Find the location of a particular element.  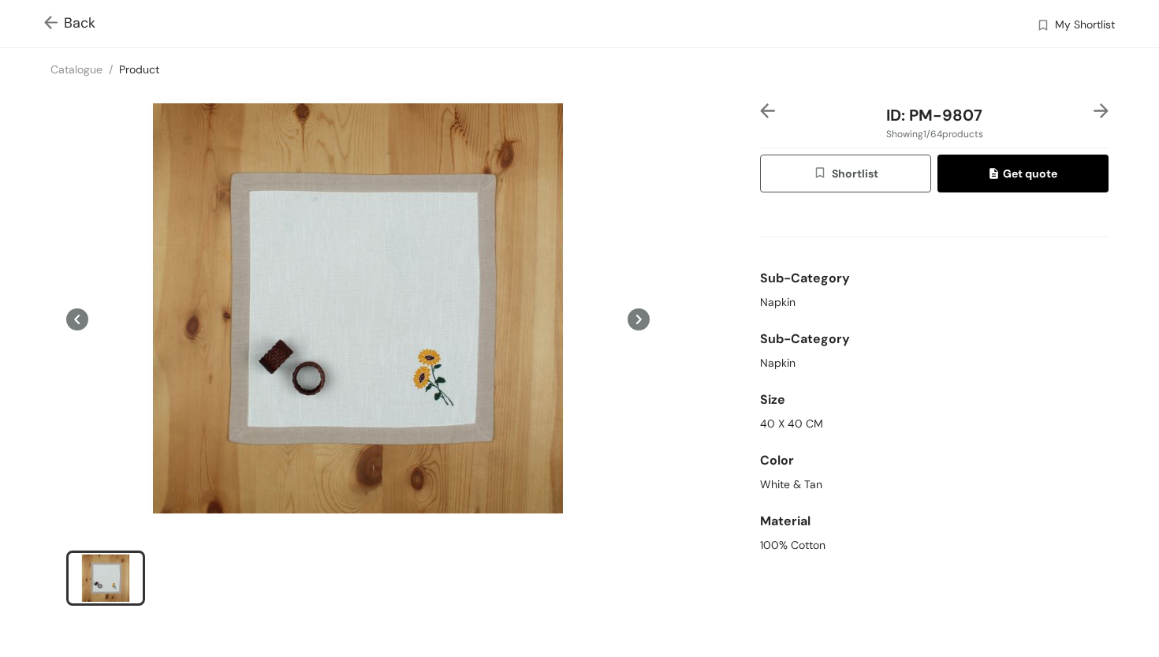

a: Catalogue is located at coordinates (77, 69).